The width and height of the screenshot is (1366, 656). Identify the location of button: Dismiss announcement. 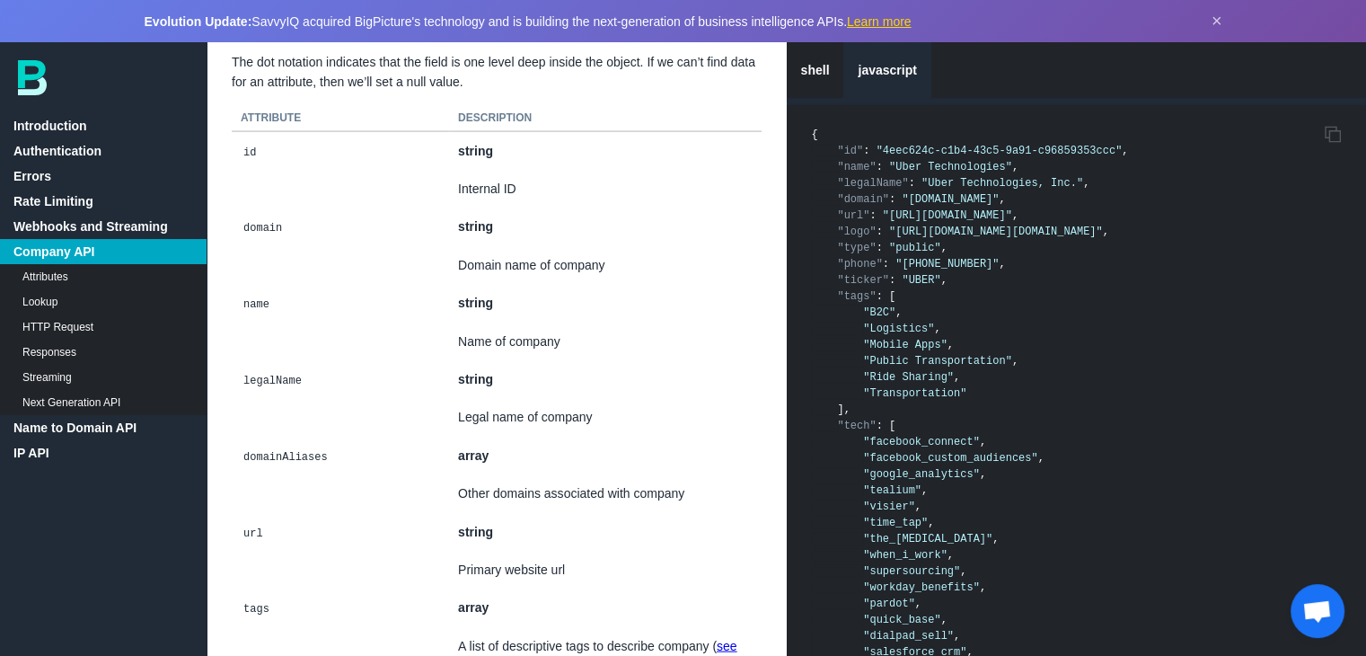
(1217, 21).